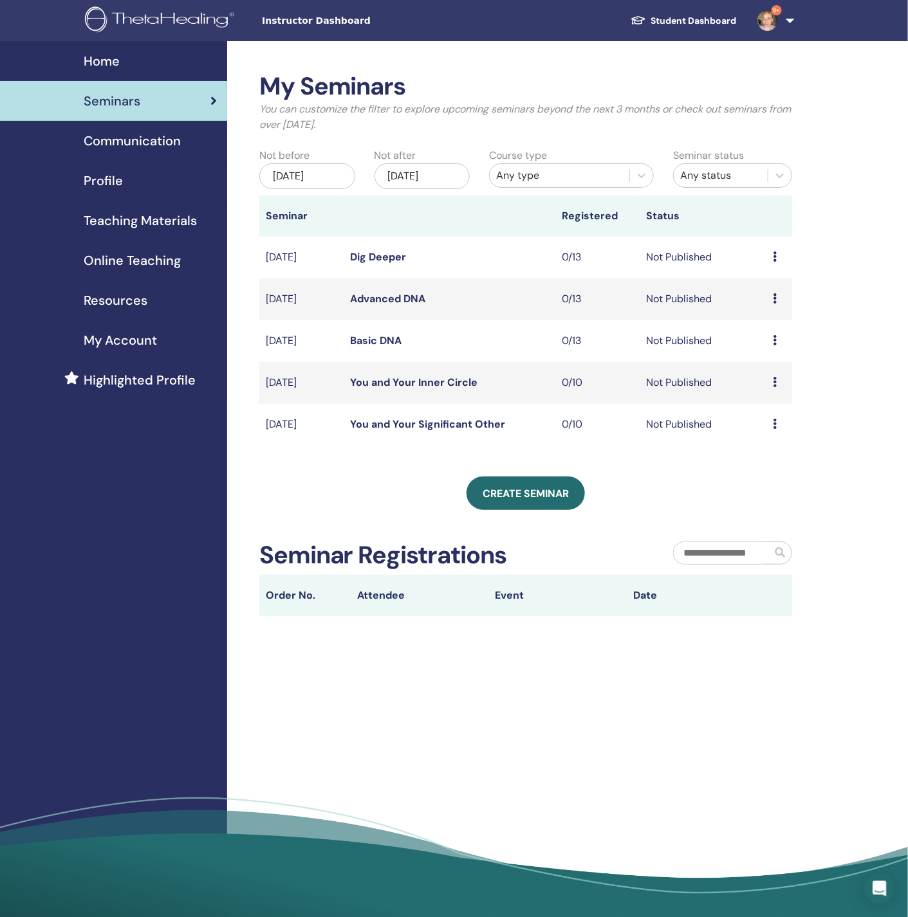 Image resolution: width=908 pixels, height=917 pixels. Describe the element at coordinates (526, 87) in the screenshot. I see `h2: My Seminars` at that location.